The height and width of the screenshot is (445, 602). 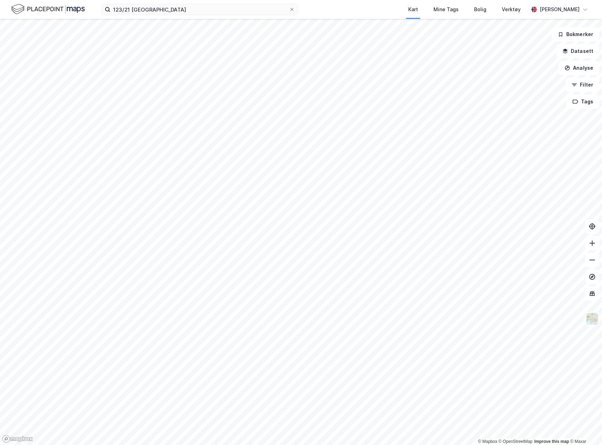 I want to click on button: Datasett, so click(x=578, y=51).